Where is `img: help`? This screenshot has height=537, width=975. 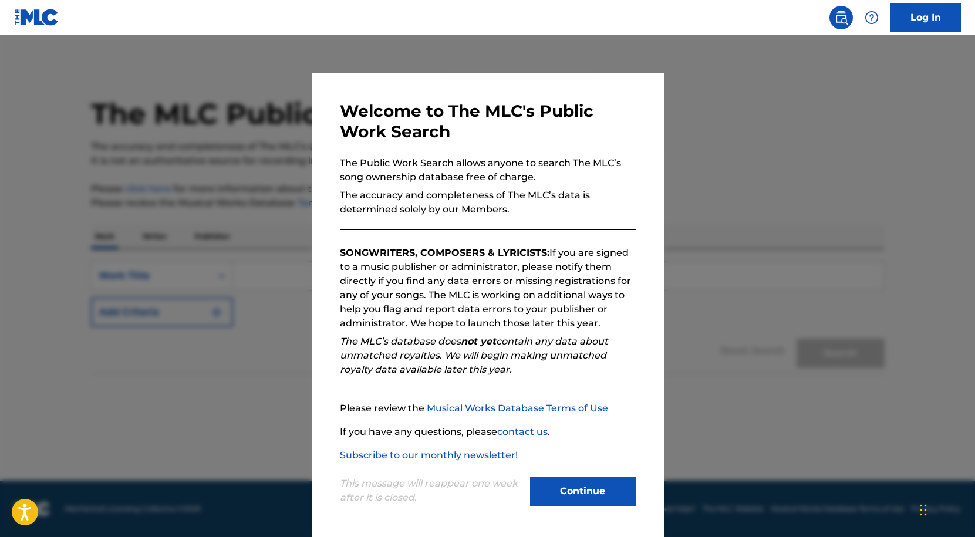
img: help is located at coordinates (872, 18).